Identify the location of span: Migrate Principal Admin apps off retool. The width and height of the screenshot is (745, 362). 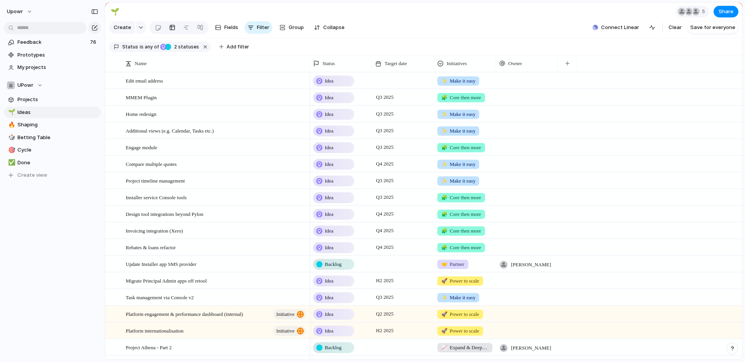
(166, 281).